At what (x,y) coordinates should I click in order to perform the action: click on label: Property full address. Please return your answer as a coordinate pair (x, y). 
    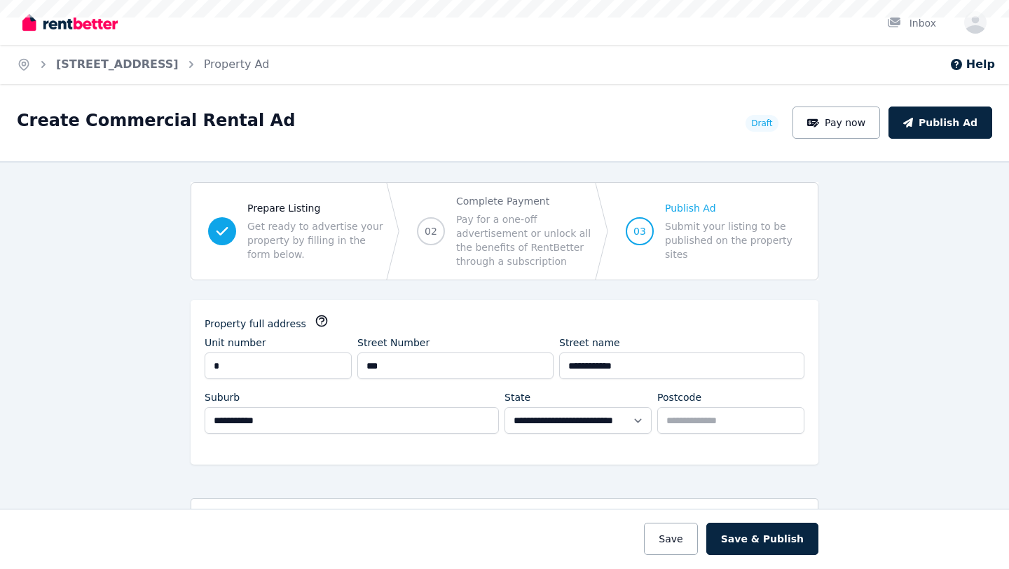
    Looking at the image, I should click on (255, 324).